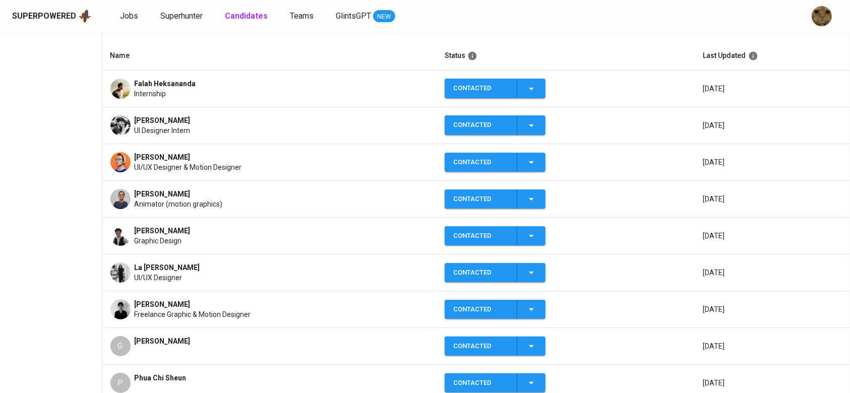 The image size is (850, 393). I want to click on span: Superhunter, so click(182, 16).